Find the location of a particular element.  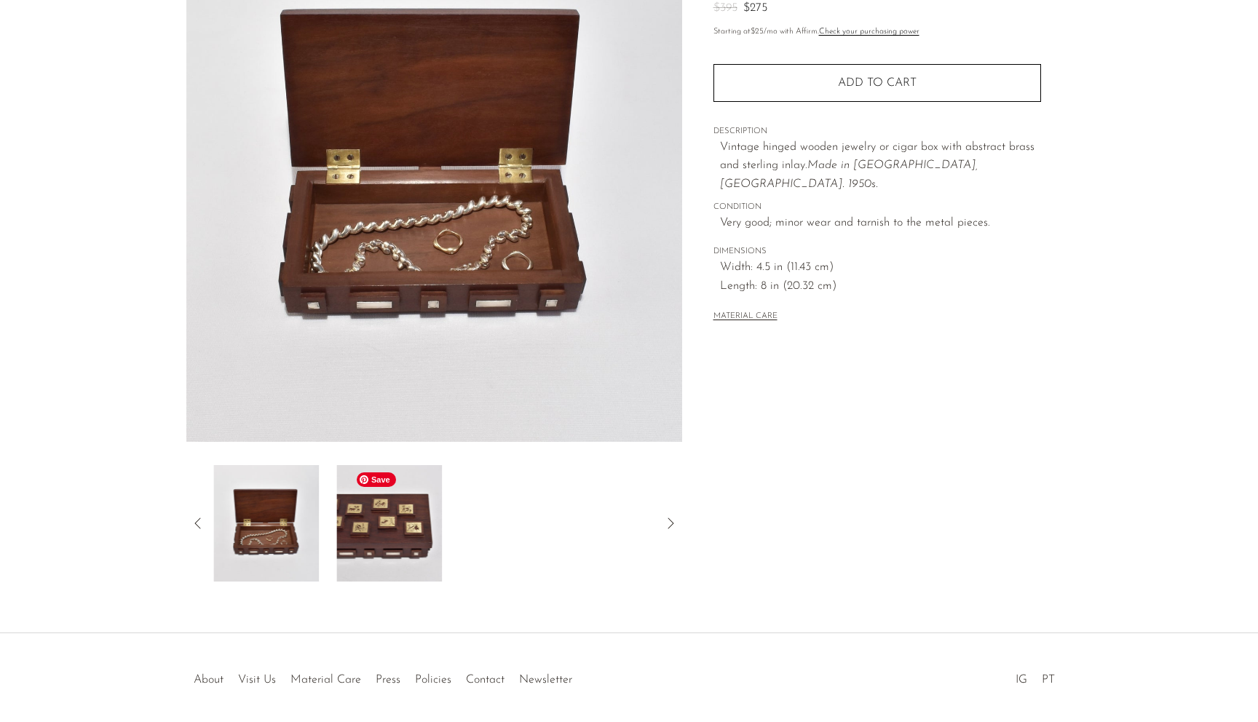

span: $25 is located at coordinates (757, 31).